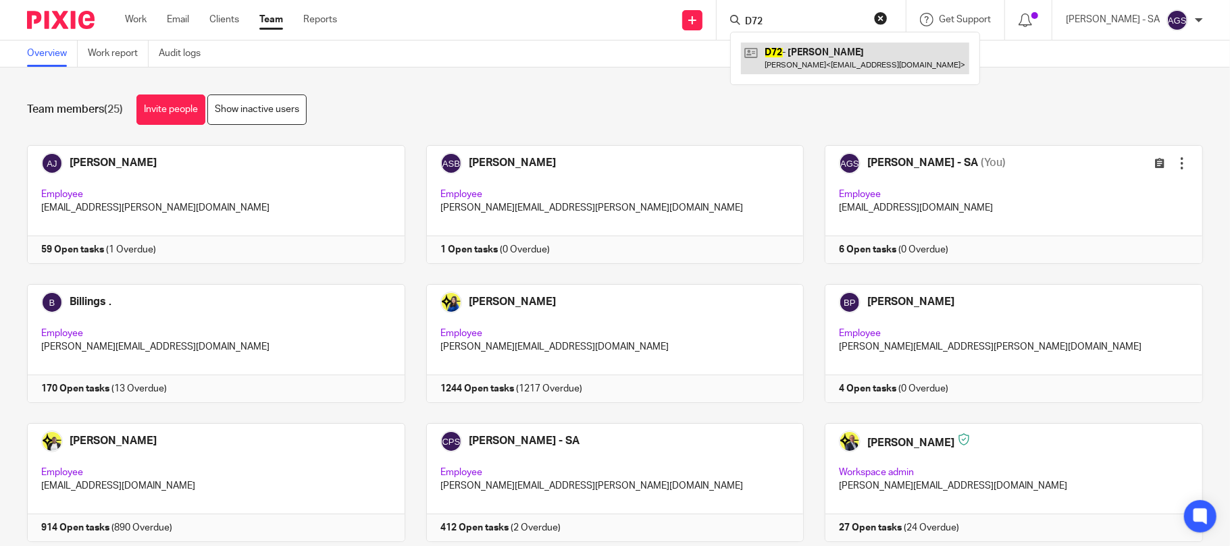  Describe the element at coordinates (75, 109) in the screenshot. I see `h1: Team members` at that location.